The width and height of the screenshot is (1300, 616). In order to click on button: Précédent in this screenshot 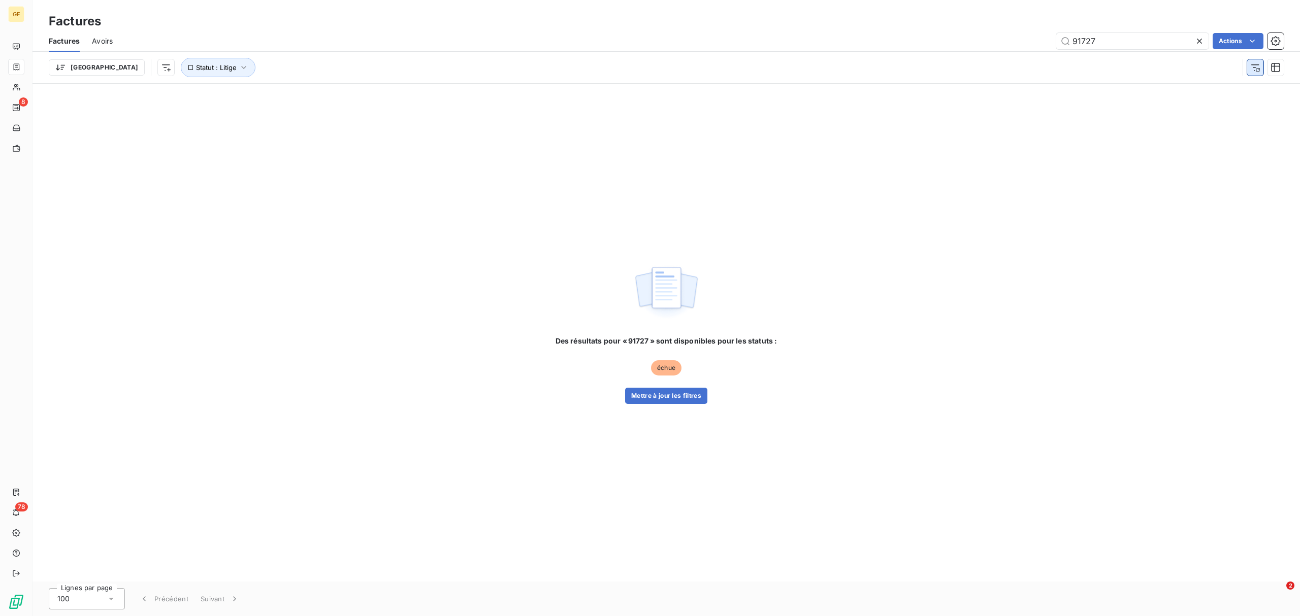, I will do `click(163, 599)`.